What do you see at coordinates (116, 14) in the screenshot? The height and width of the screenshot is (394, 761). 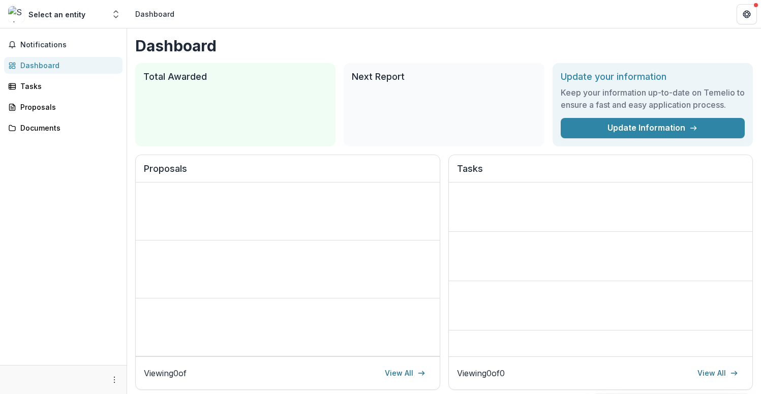 I see `button: Open entity switcher` at bounding box center [116, 14].